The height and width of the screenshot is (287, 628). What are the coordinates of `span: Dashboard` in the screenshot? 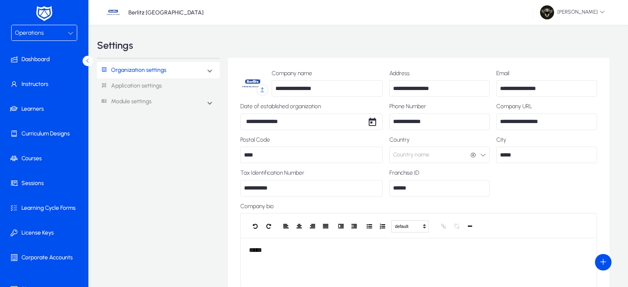 It's located at (46, 59).